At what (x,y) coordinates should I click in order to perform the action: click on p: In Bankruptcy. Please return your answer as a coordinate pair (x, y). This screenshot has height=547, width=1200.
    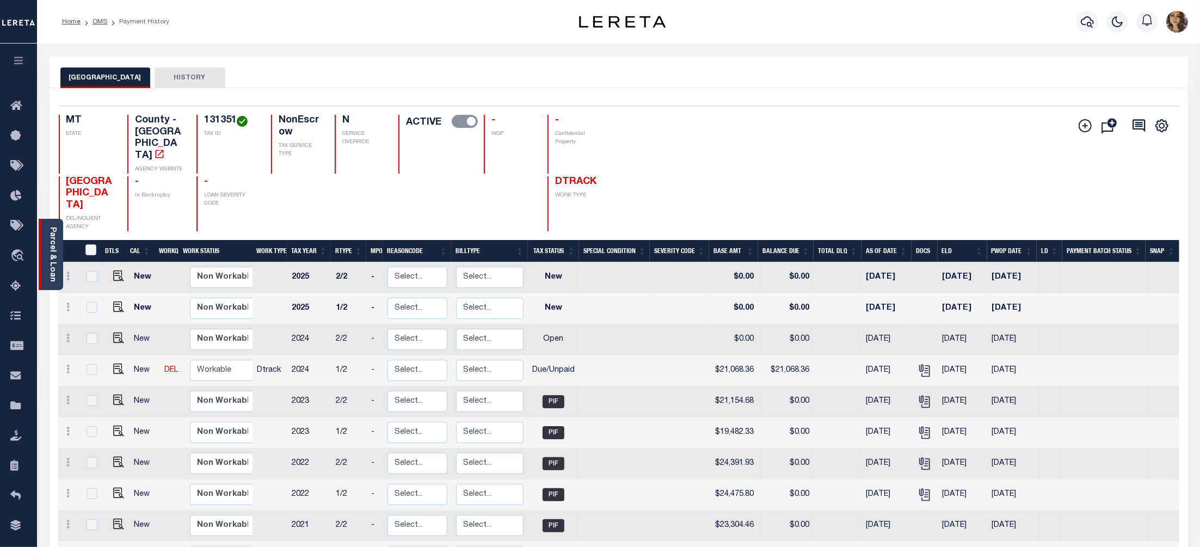
    Looking at the image, I should click on (159, 195).